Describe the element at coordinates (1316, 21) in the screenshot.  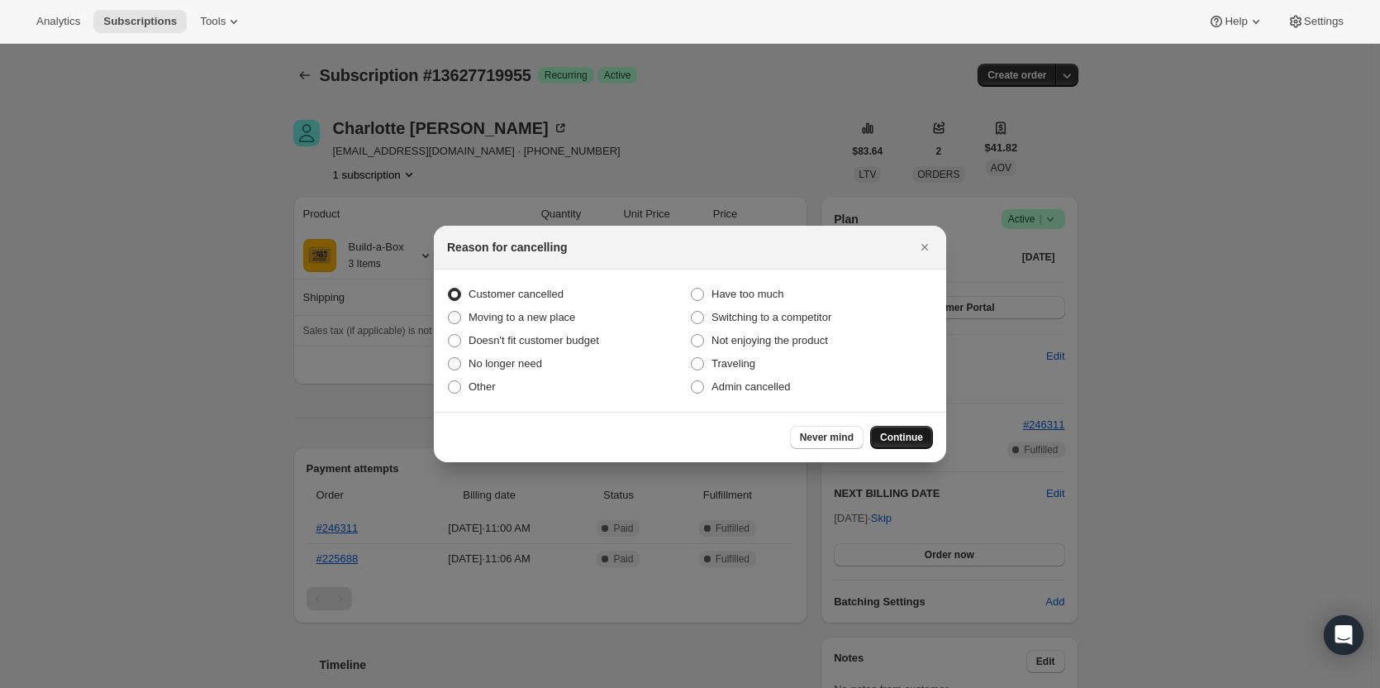
I see `button: Settings` at that location.